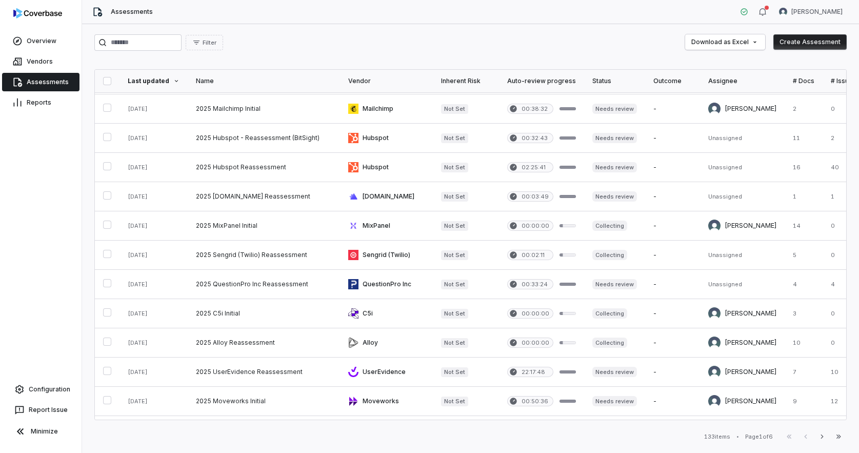 This screenshot has width=859, height=453. I want to click on span: Assessments, so click(132, 12).